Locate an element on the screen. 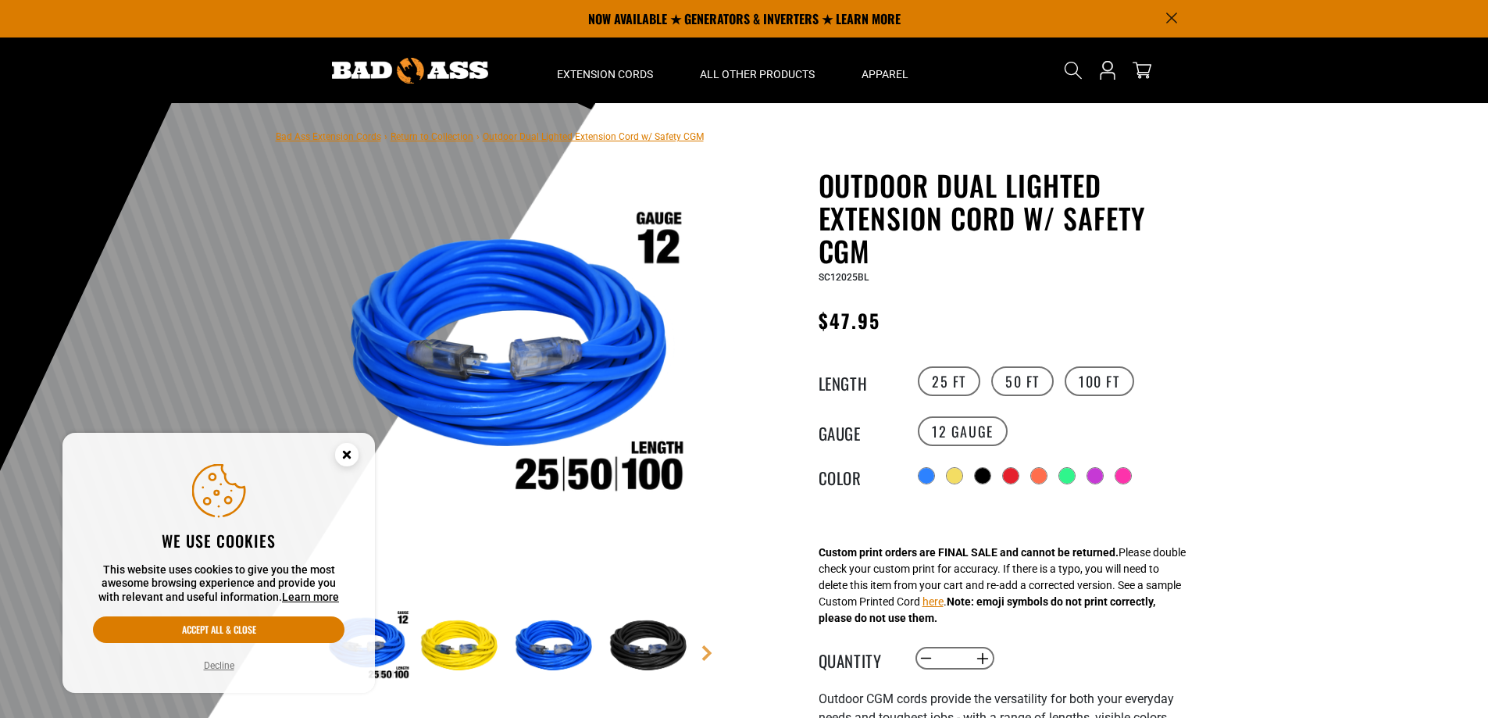  img: Yellow is located at coordinates (462, 647).